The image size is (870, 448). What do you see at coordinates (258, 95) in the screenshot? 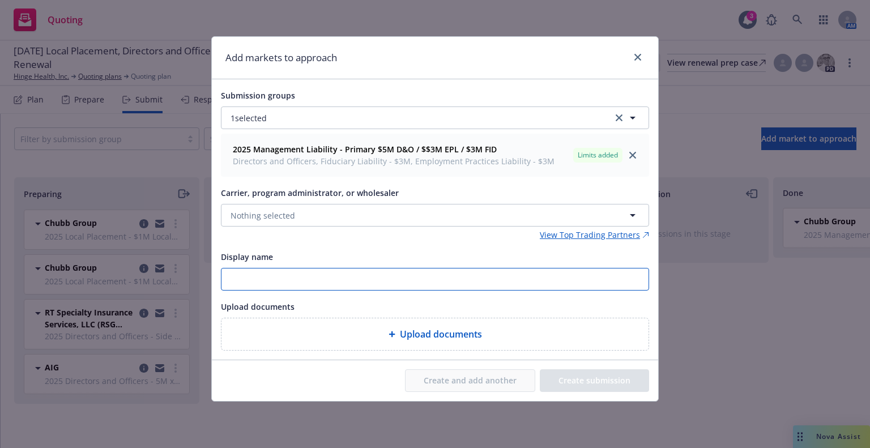
I see `span: Submission groups` at bounding box center [258, 95].